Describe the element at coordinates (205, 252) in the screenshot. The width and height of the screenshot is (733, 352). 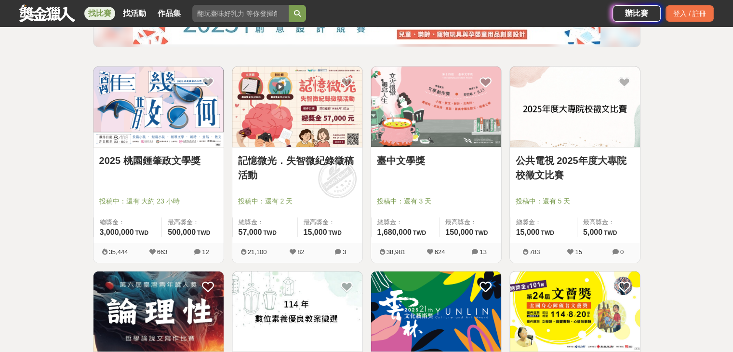
I see `span: 12` at that location.